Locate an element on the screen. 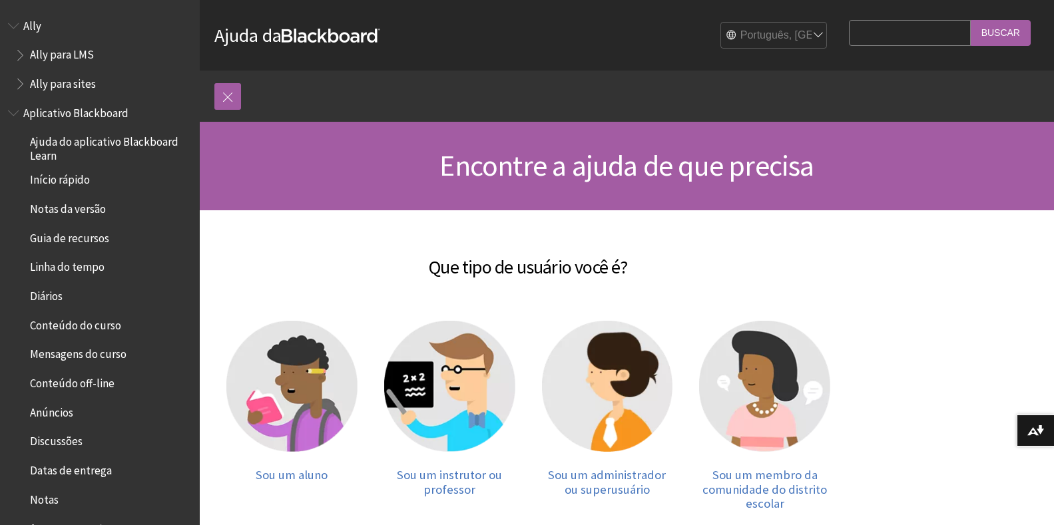 The image size is (1054, 525). span: Aplicativo Blackboard is located at coordinates (76, 110).